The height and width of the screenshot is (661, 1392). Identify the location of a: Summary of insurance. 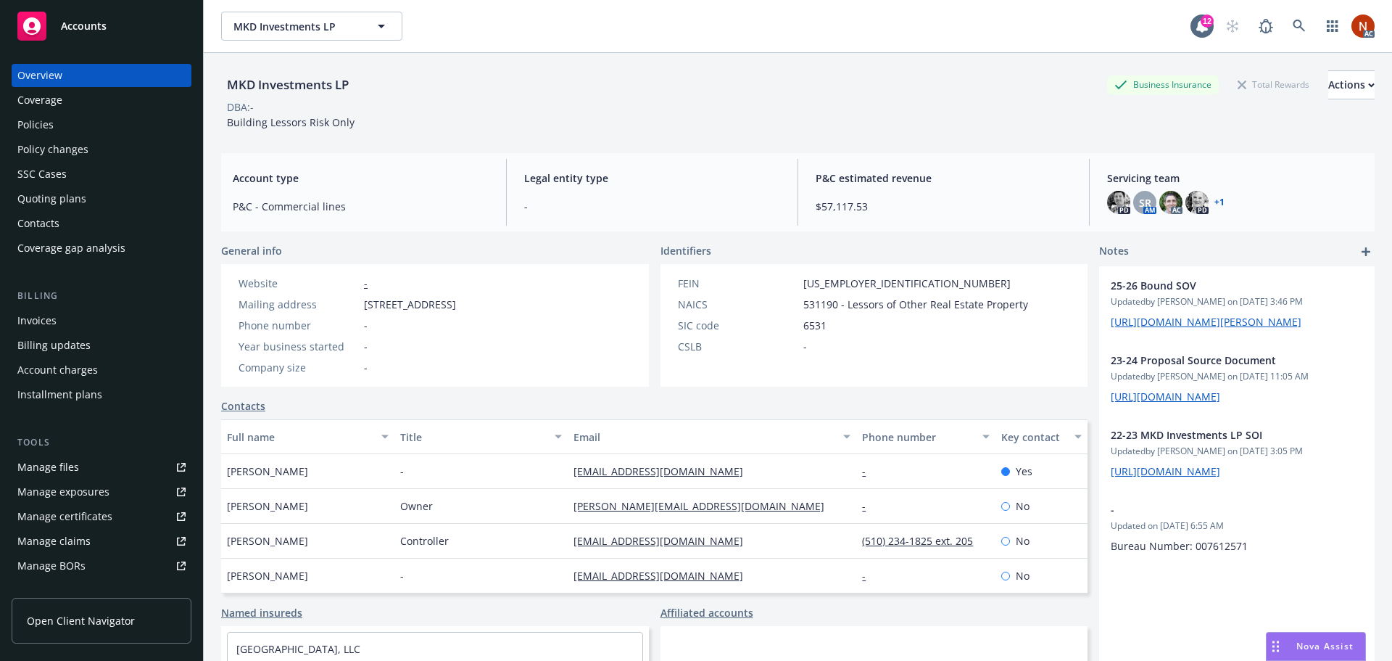
(102, 590).